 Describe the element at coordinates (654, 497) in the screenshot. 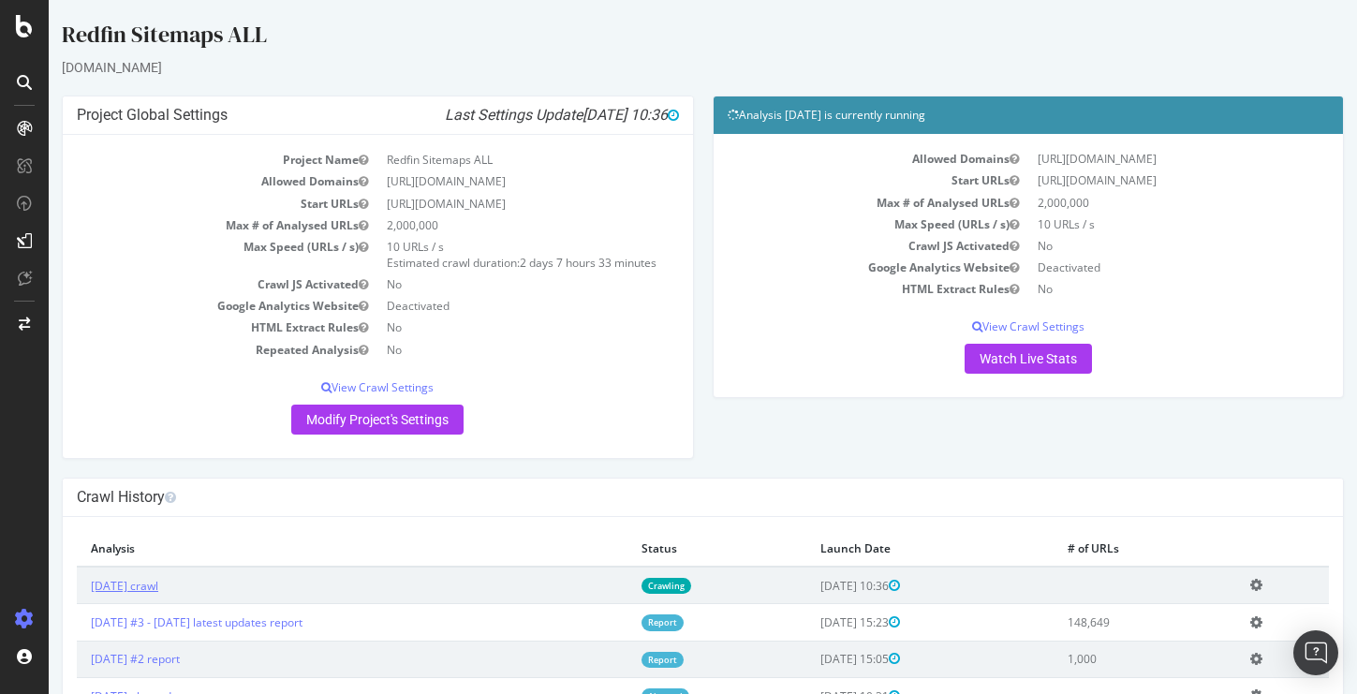

I see `h4: Crawl History` at that location.